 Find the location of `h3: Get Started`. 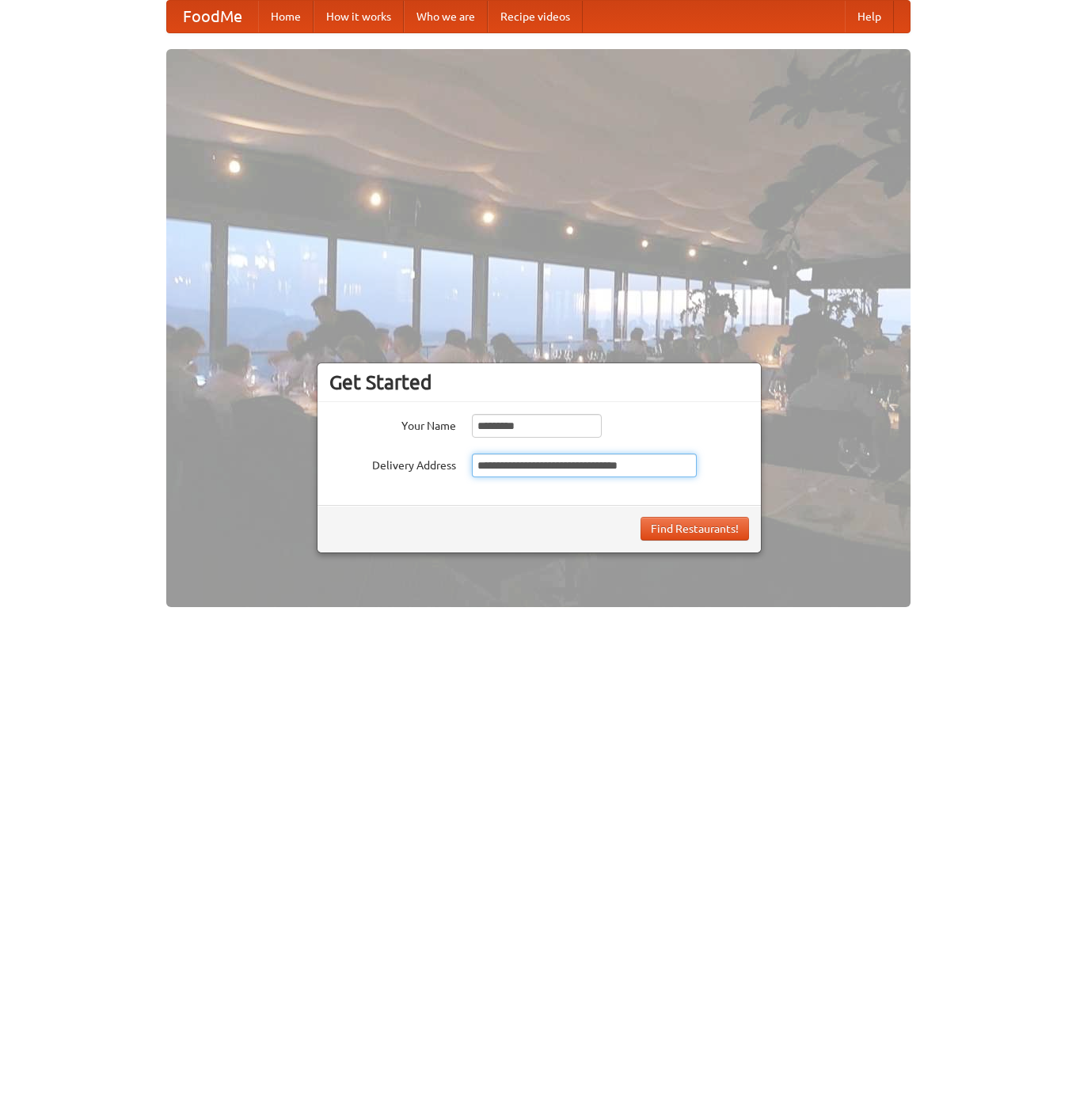

h3: Get Started is located at coordinates (539, 382).